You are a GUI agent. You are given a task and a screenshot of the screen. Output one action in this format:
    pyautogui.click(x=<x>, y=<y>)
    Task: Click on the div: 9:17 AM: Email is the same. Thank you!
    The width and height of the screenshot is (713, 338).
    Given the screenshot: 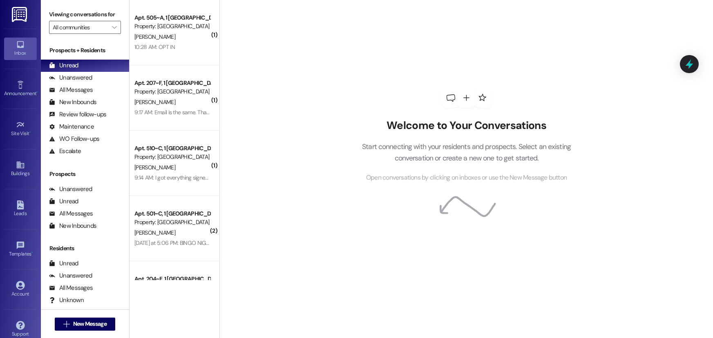 What is the action you would take?
    pyautogui.click(x=179, y=112)
    